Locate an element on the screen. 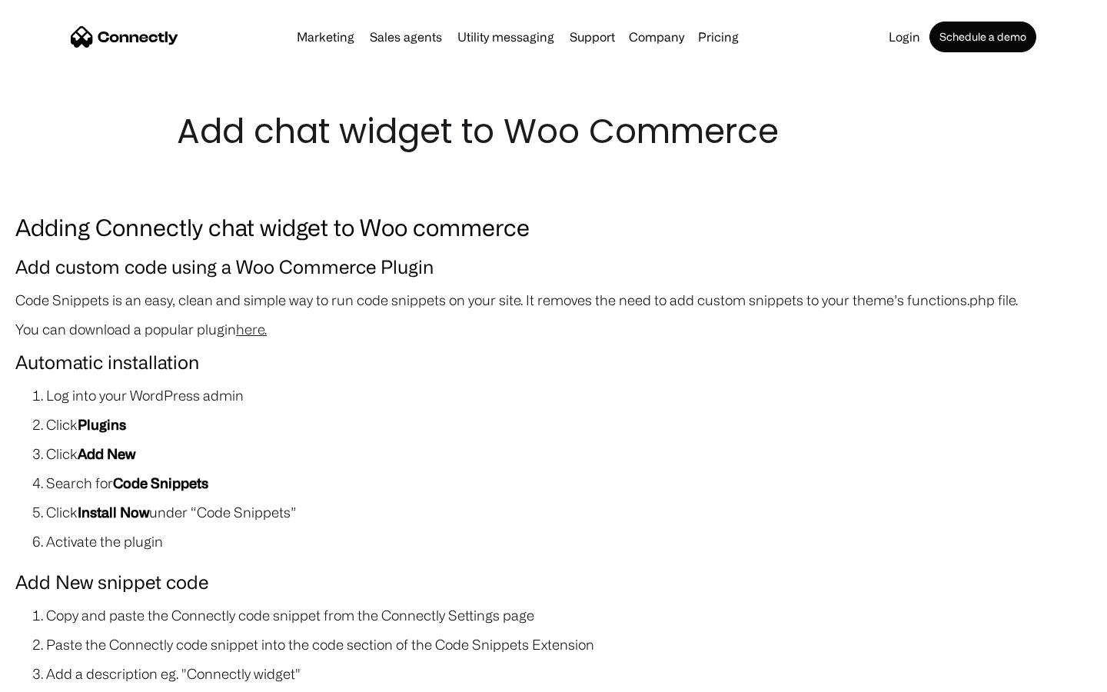 This screenshot has height=692, width=1107. h4: Add New snippet code is located at coordinates (554, 582).